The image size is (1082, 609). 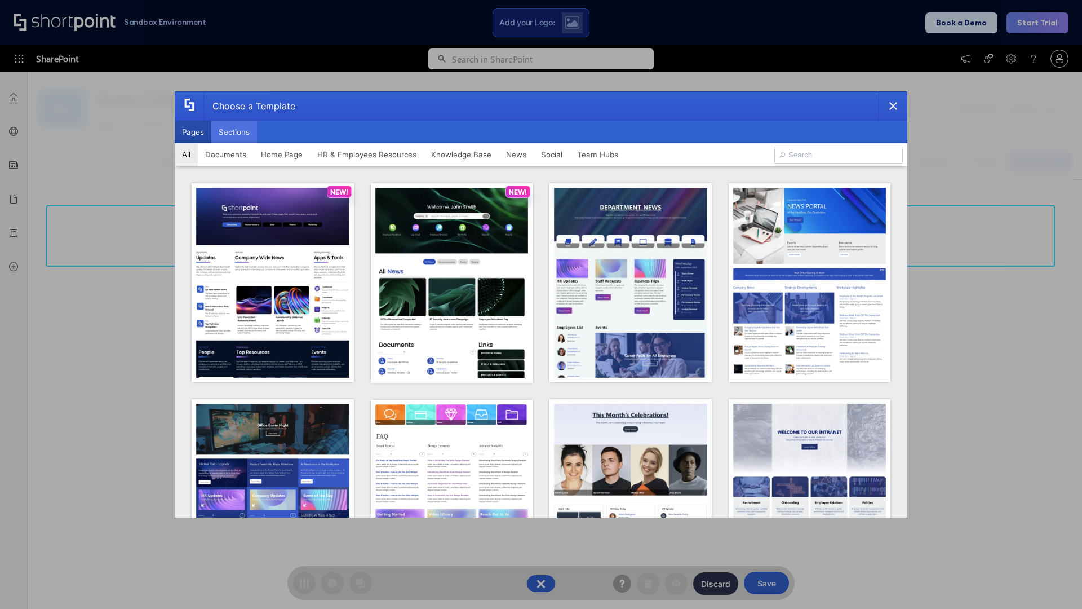 I want to click on button: Pages, so click(x=193, y=132).